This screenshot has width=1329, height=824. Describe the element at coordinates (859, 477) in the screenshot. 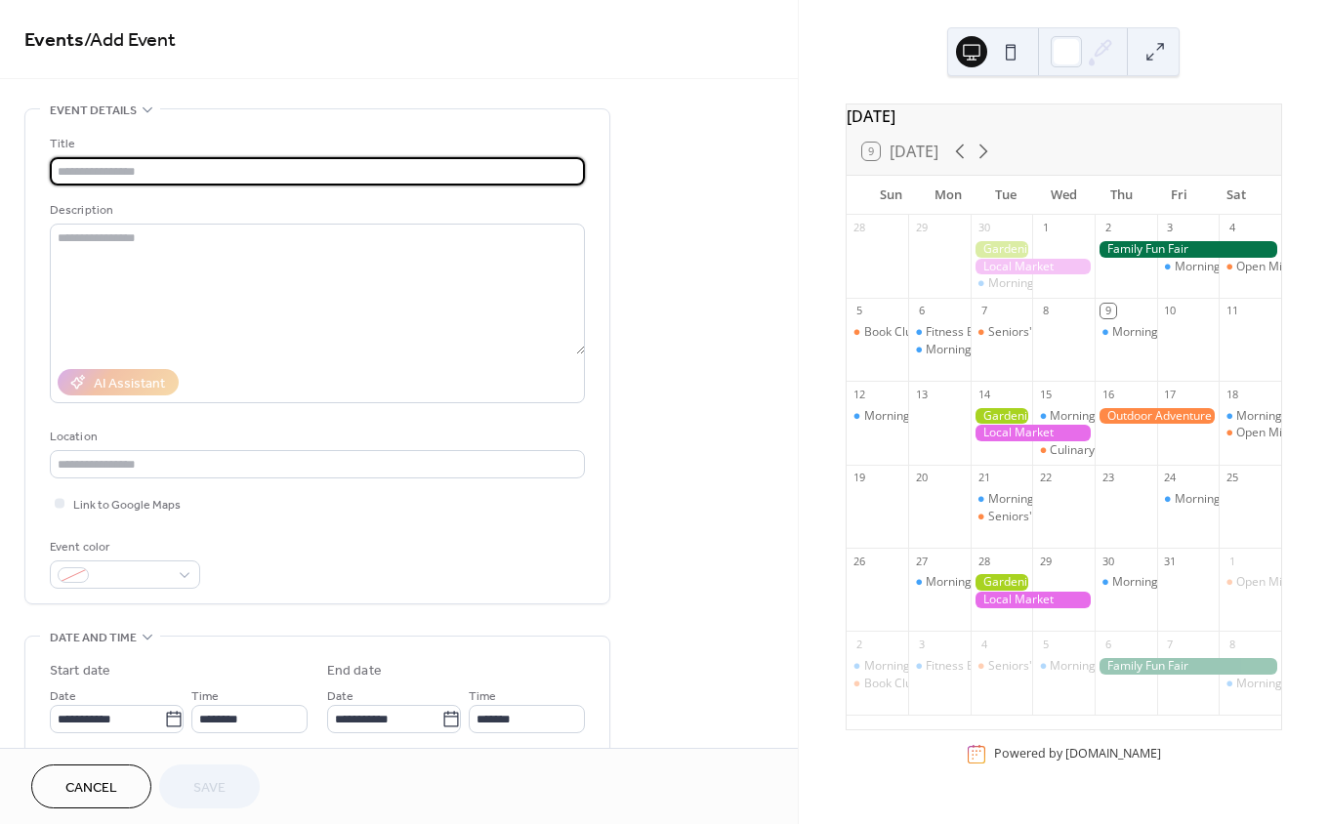

I see `div: 19` at that location.